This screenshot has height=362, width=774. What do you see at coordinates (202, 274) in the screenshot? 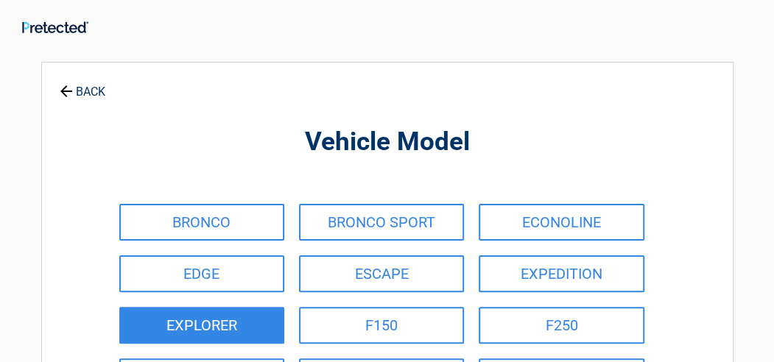
I see `a: EDGE` at bounding box center [202, 274].